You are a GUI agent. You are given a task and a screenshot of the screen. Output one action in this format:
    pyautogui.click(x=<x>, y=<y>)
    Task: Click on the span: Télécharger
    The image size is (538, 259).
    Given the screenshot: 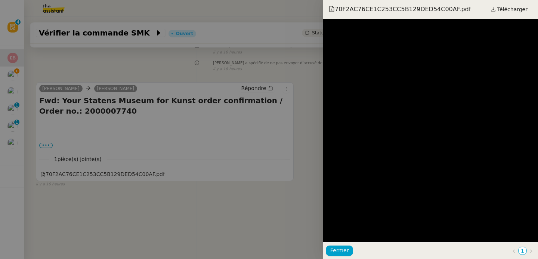 What is the action you would take?
    pyautogui.click(x=512, y=9)
    